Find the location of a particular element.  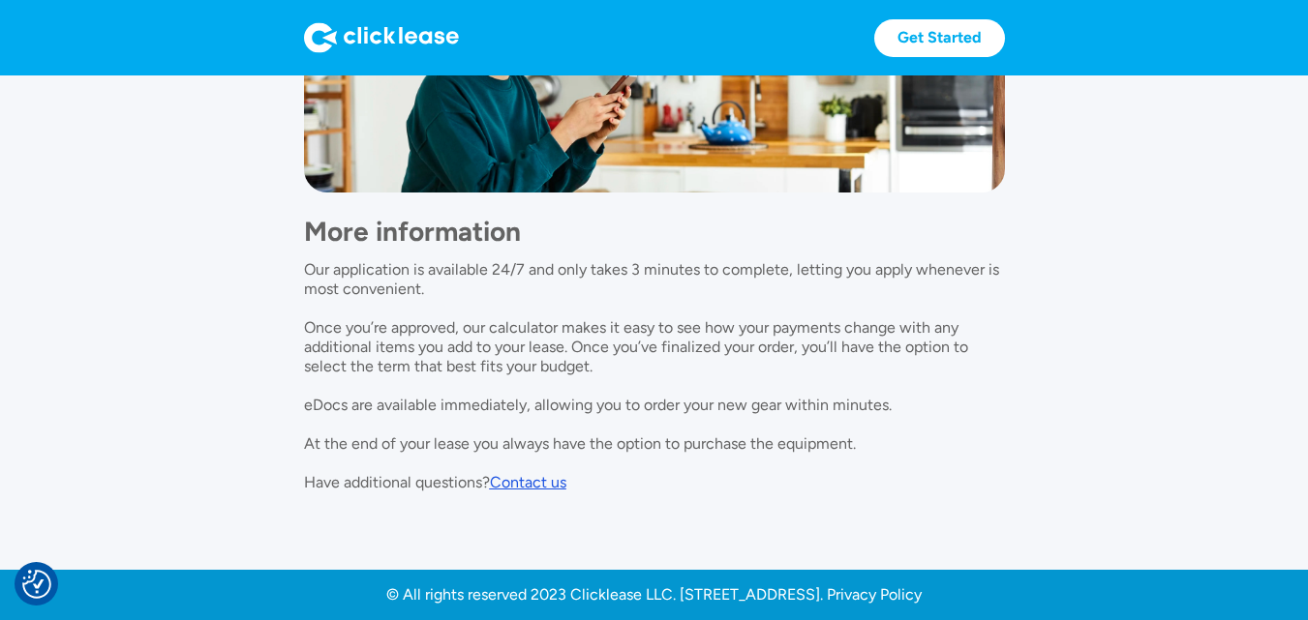

img: Revisit consent button is located at coordinates (37, 585).